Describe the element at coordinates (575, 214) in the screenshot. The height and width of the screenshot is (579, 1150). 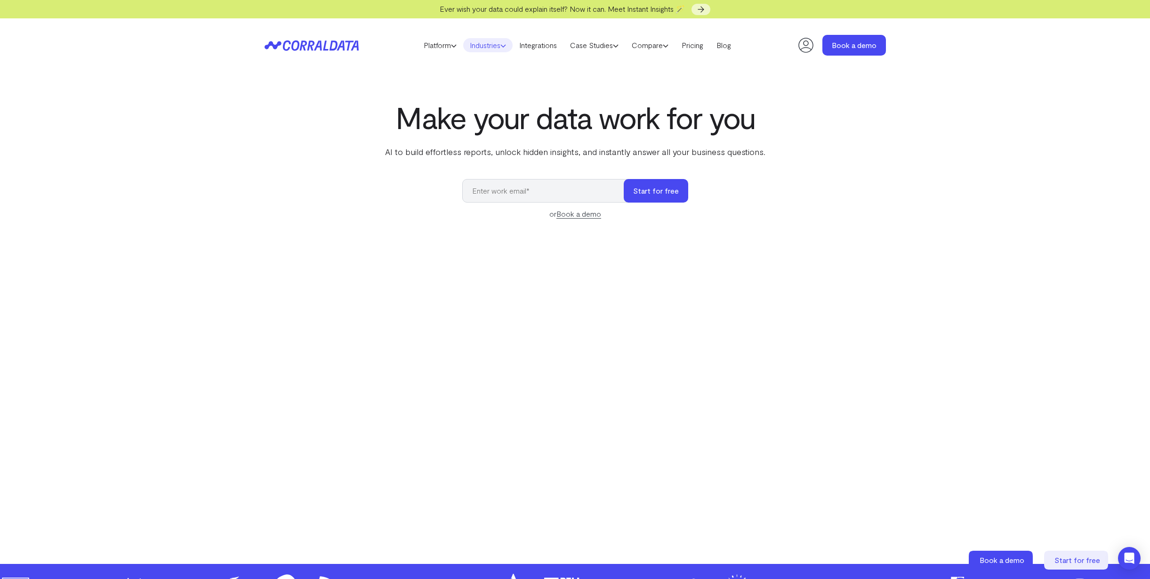
I see `div: or` at that location.